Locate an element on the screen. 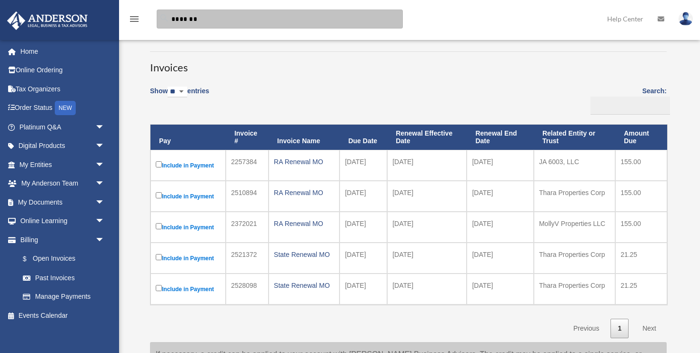  a: Tax Organizers is located at coordinates (63, 89).